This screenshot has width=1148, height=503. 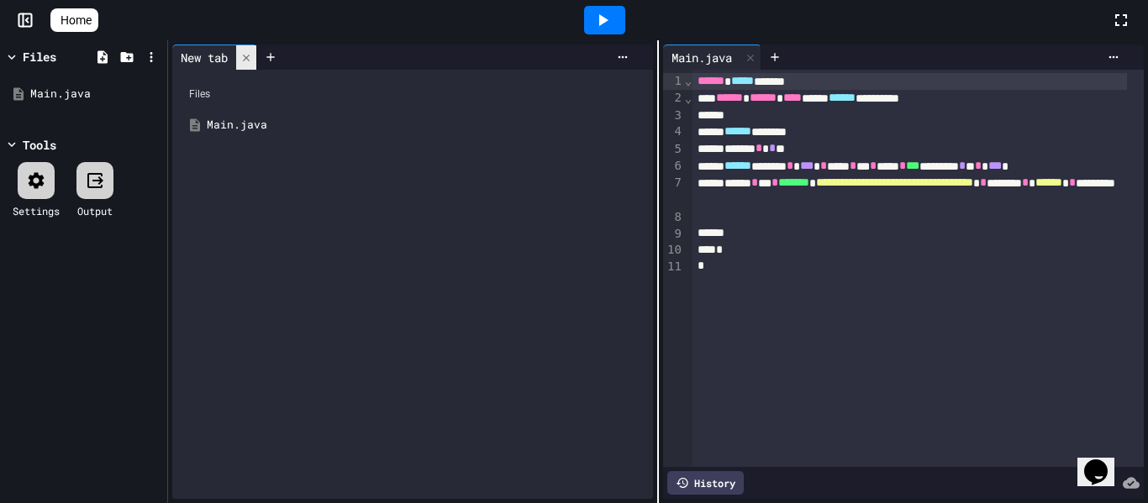 I want to click on div: 9, so click(x=673, y=234).